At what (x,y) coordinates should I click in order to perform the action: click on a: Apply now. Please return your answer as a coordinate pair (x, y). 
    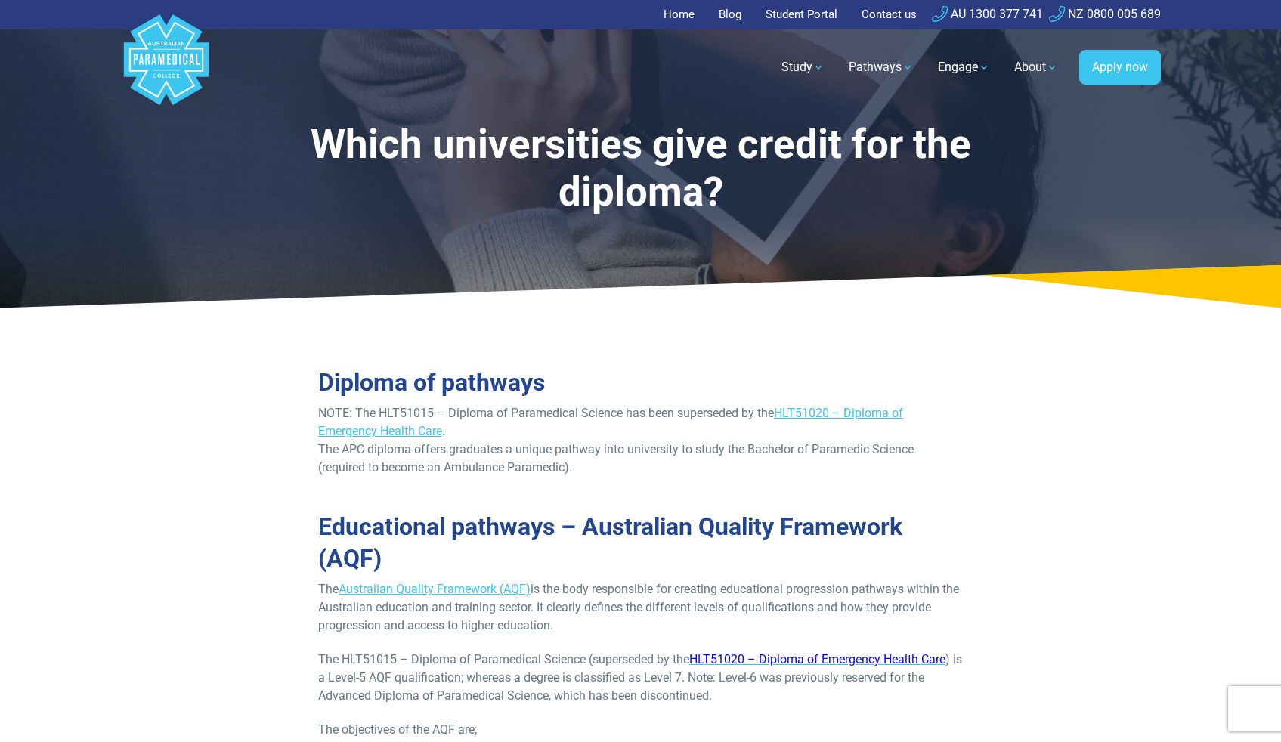
    Looking at the image, I should click on (1120, 67).